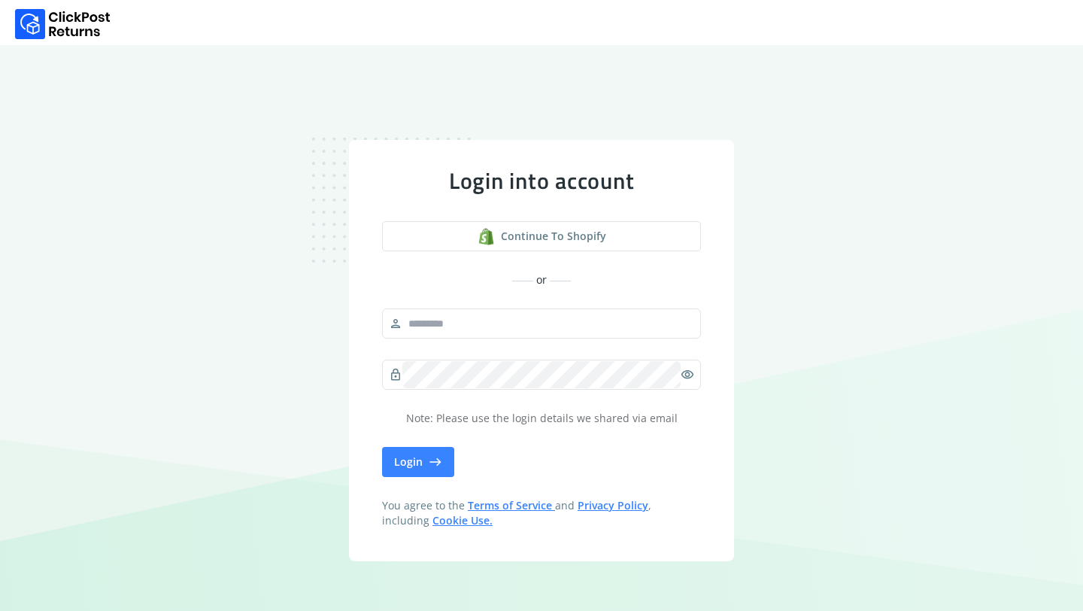  I want to click on span: east, so click(436, 462).